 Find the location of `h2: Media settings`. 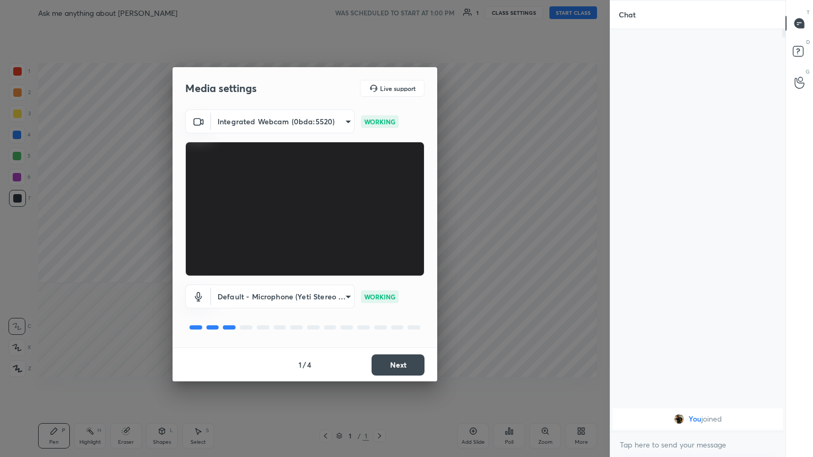

h2: Media settings is located at coordinates (221, 88).